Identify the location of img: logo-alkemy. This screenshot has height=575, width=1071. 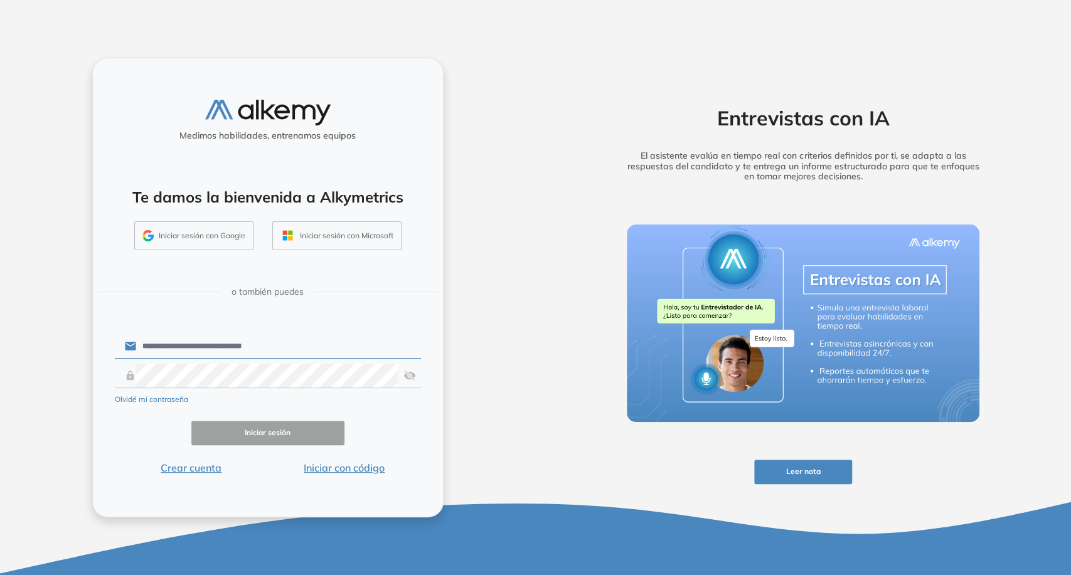
(268, 112).